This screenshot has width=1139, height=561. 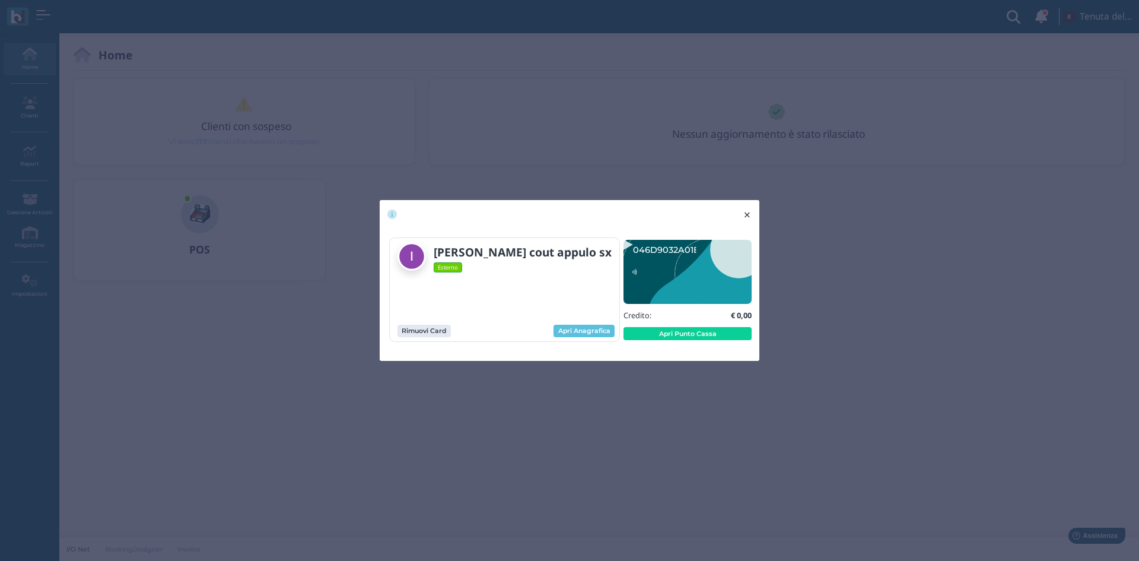 What do you see at coordinates (637, 315) in the screenshot?
I see `h5: Credito:` at bounding box center [637, 315].